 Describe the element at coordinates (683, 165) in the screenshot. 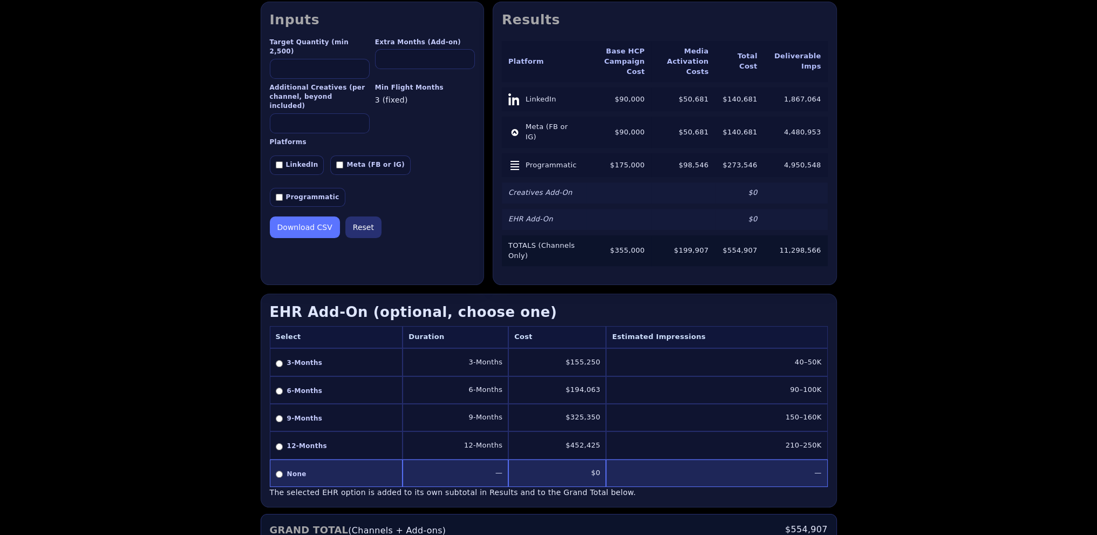

I see `td: $98,546` at that location.